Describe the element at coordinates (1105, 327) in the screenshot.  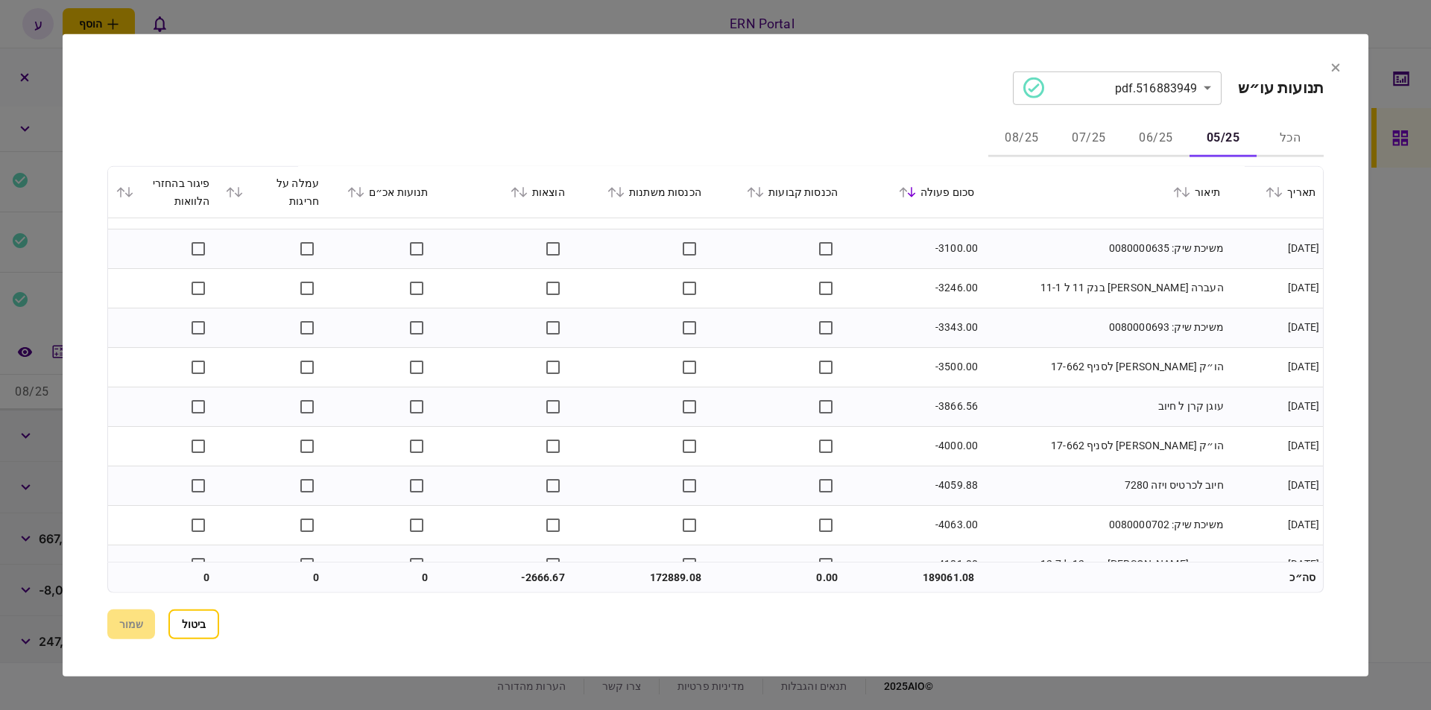
I see `td: משיכת שיק: 0080000693` at that location.